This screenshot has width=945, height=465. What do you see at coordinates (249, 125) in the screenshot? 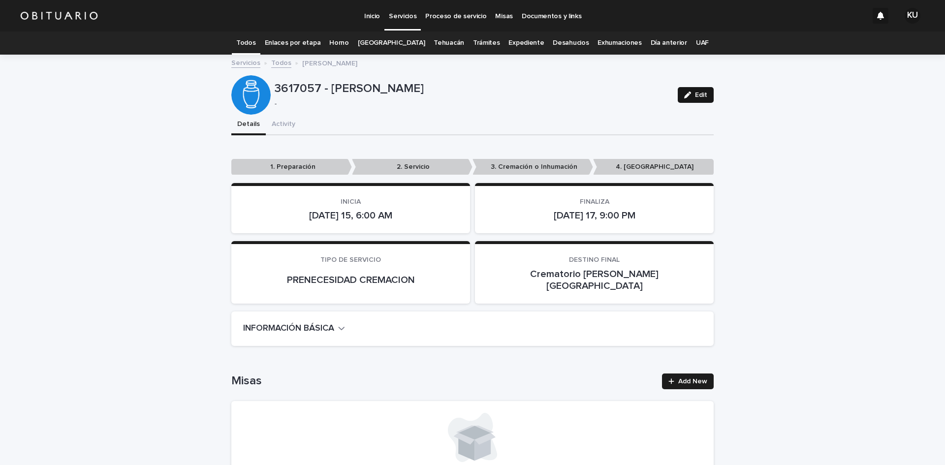
I see `button: Details` at bounding box center [249, 125].